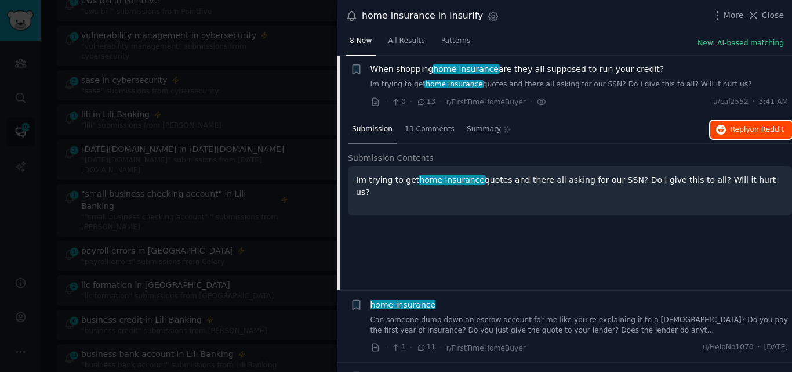 This screenshot has height=372, width=792. Describe the element at coordinates (456, 41) in the screenshot. I see `span: Patterns` at that location.